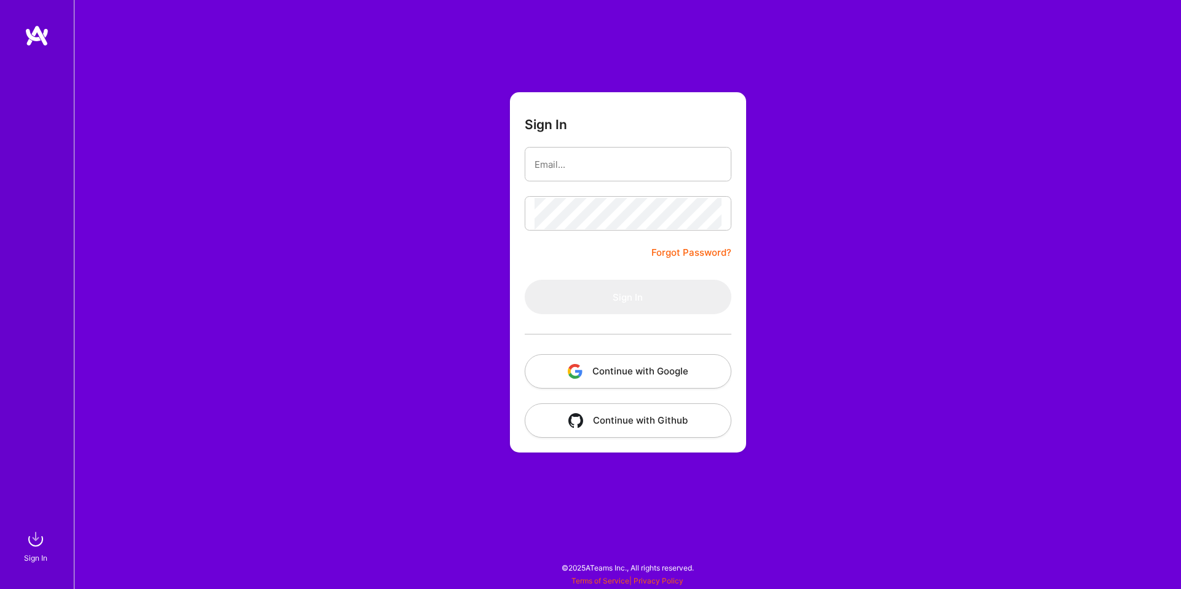  I want to click on a: Privacy Policy, so click(658, 581).